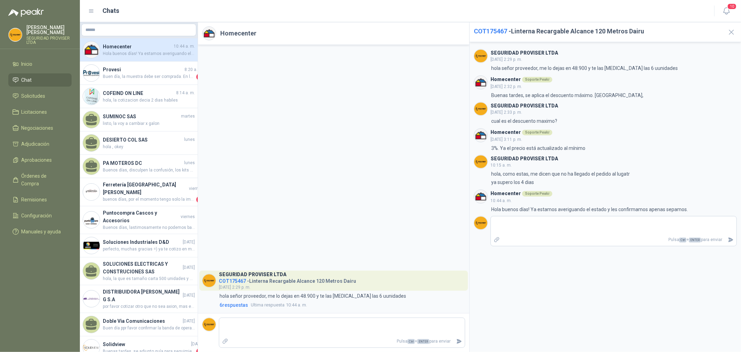 This screenshot has height=352, width=741. What do you see at coordinates (501, 165) in the screenshot?
I see `span: 10:15 a. m.` at bounding box center [501, 165].